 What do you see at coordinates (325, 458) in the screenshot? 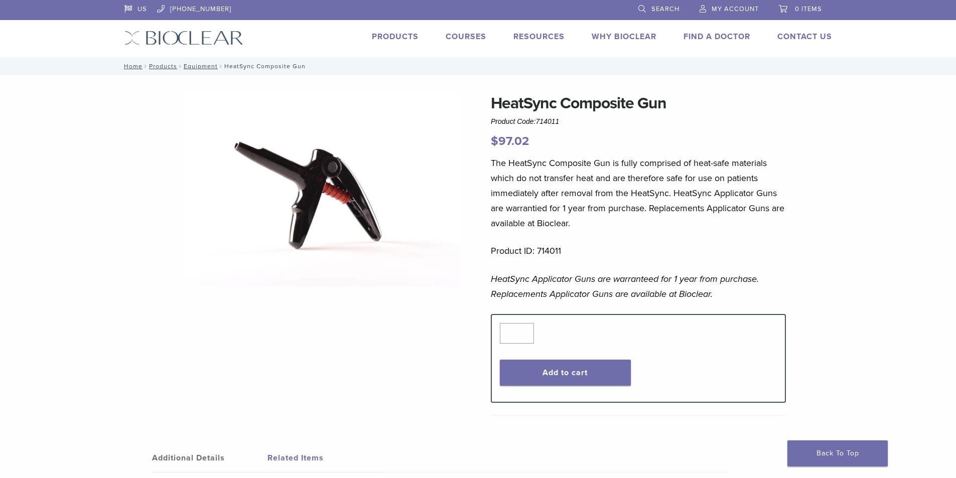
I see `a: Related Items` at bounding box center [325, 458].